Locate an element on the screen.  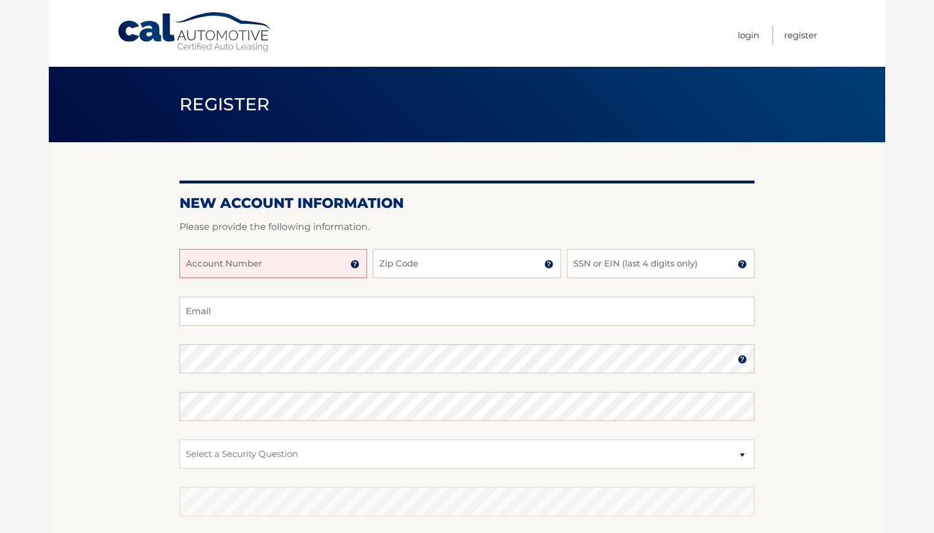
h2: New Account Information is located at coordinates (467, 203).